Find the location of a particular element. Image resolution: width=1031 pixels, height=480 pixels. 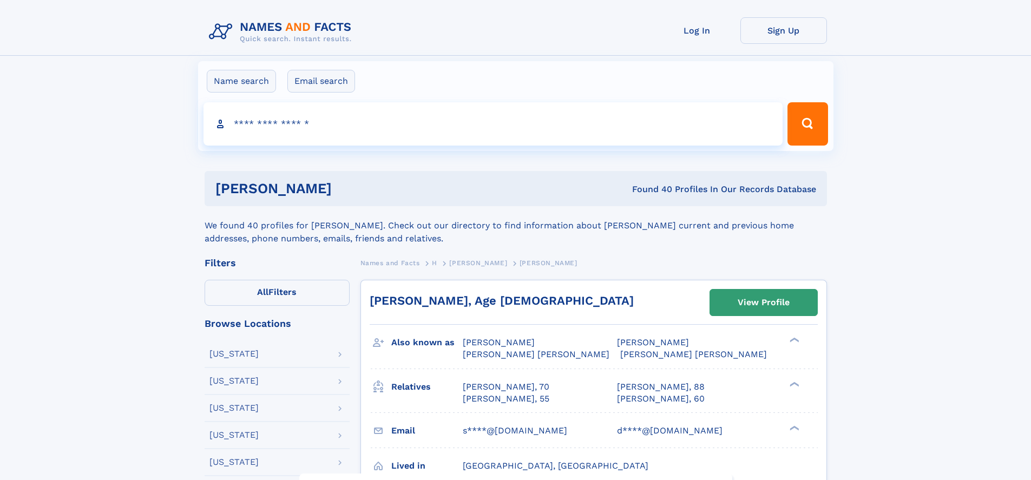

a: Log In is located at coordinates (697, 30).